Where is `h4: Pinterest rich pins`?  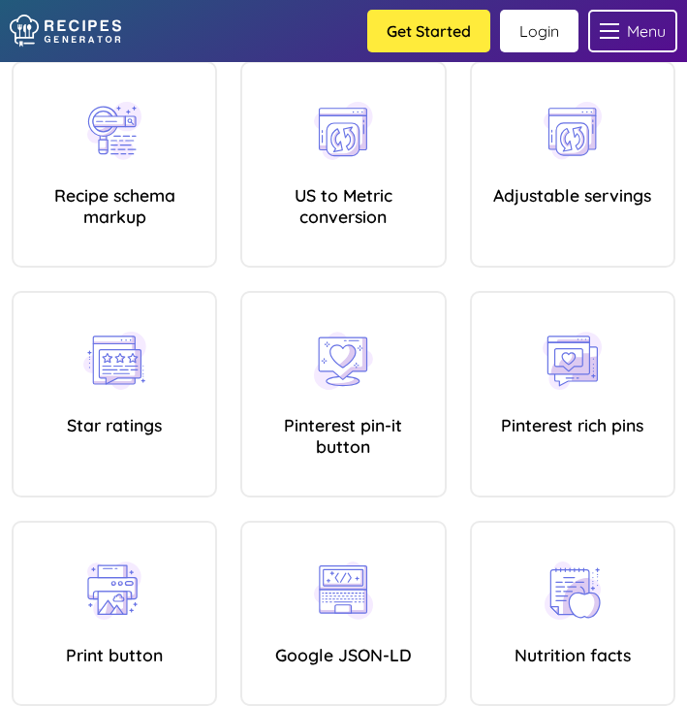
h4: Pinterest rich pins is located at coordinates (573, 425).